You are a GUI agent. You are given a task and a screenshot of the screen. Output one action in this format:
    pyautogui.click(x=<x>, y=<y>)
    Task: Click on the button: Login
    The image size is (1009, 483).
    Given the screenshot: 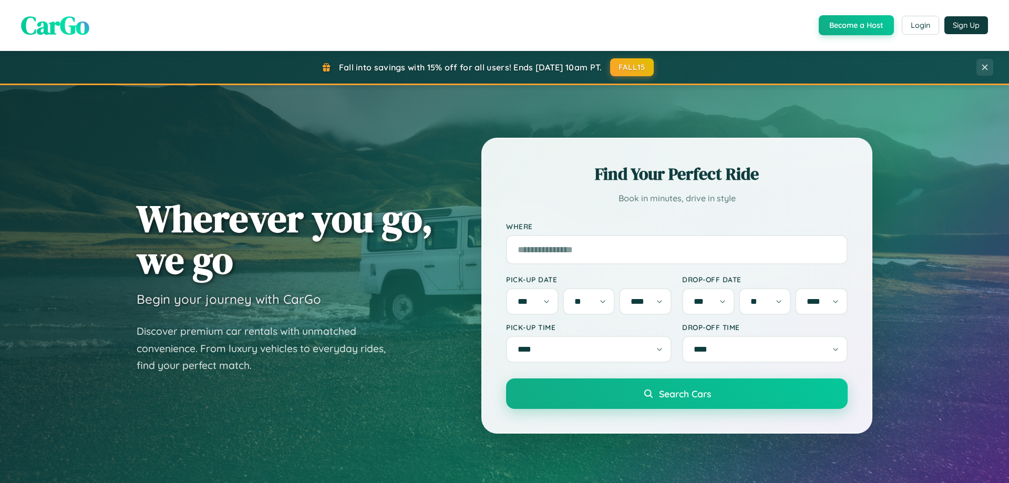 What is the action you would take?
    pyautogui.click(x=921, y=25)
    